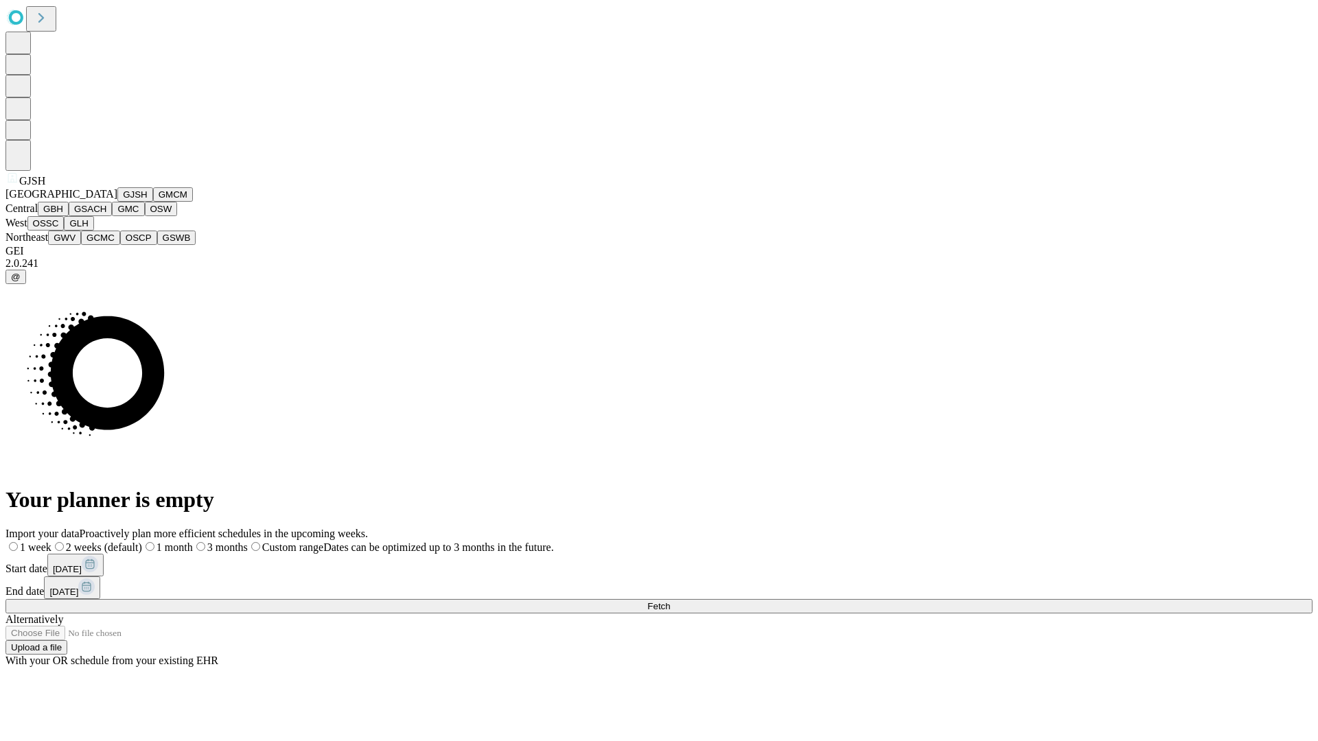 The width and height of the screenshot is (1318, 741). Describe the element at coordinates (16, 222) in the screenshot. I see `span: West` at that location.